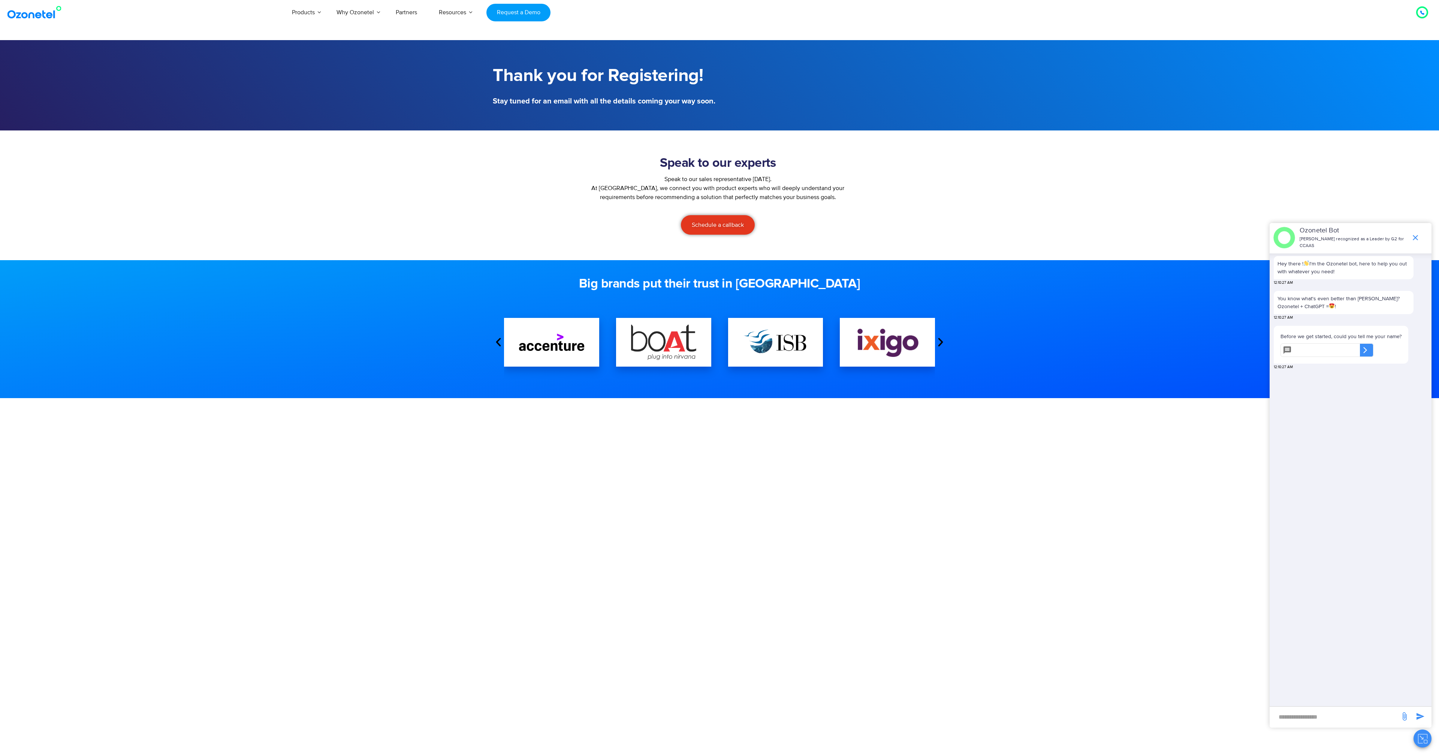  I want to click on h1: Thank you for Registering!, so click(604, 76).